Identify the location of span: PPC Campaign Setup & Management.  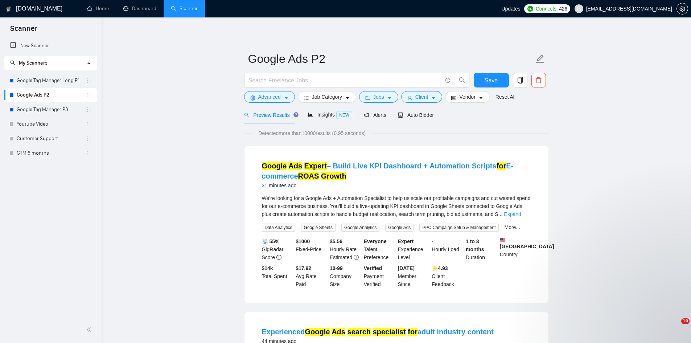
(459, 228).